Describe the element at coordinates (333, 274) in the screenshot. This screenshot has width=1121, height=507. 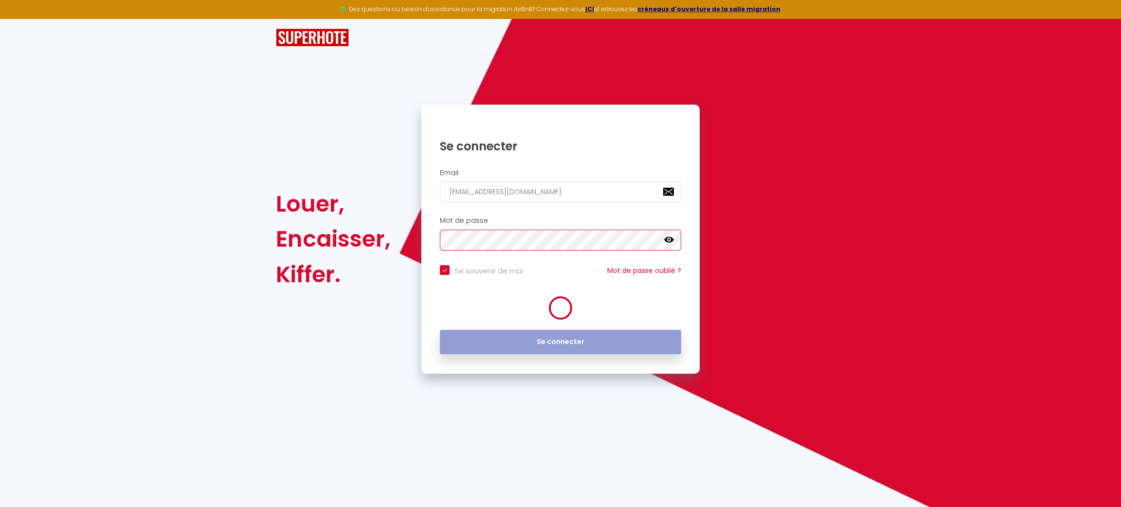
I see `div: Kiffer.` at that location.